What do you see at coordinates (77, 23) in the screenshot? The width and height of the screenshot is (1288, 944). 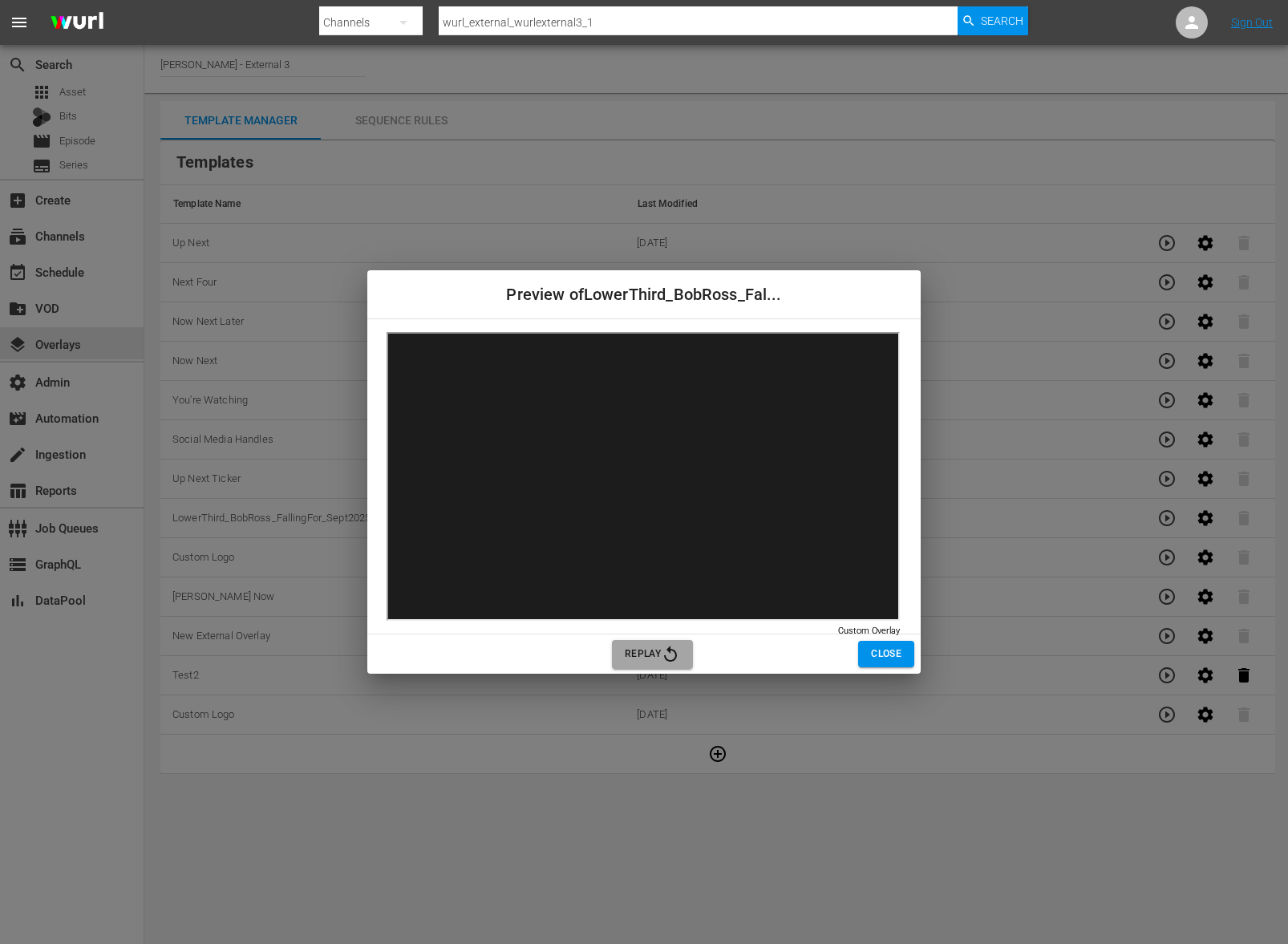 I see `img: ans4CAIJ8jUAAAAAAAAAAAAAAAAAAAAAAAAgQb4GAAAAAAAAAAAAAAAAAAAAAAAAJMjXAAAAAAAAAAAAAAAAAAAAAAAAgAT5G...` at bounding box center [77, 23].